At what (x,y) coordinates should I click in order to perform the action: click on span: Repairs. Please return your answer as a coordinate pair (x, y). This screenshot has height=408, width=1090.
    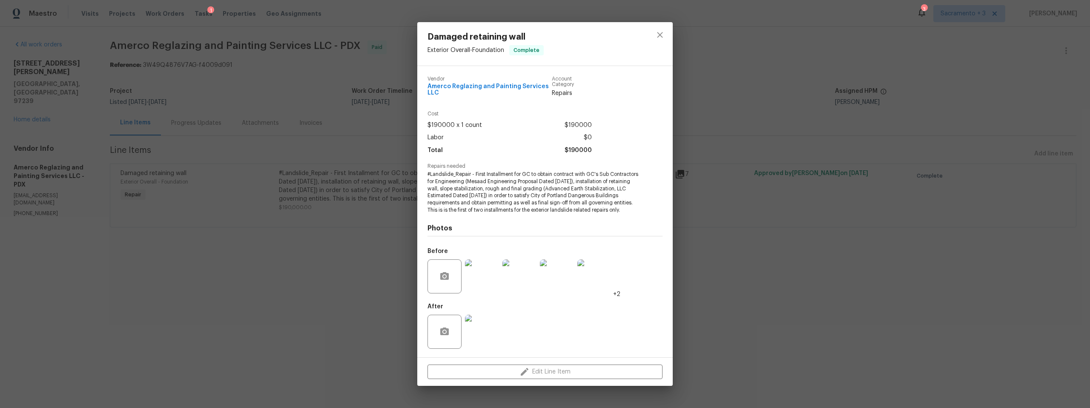
    Looking at the image, I should click on (572, 93).